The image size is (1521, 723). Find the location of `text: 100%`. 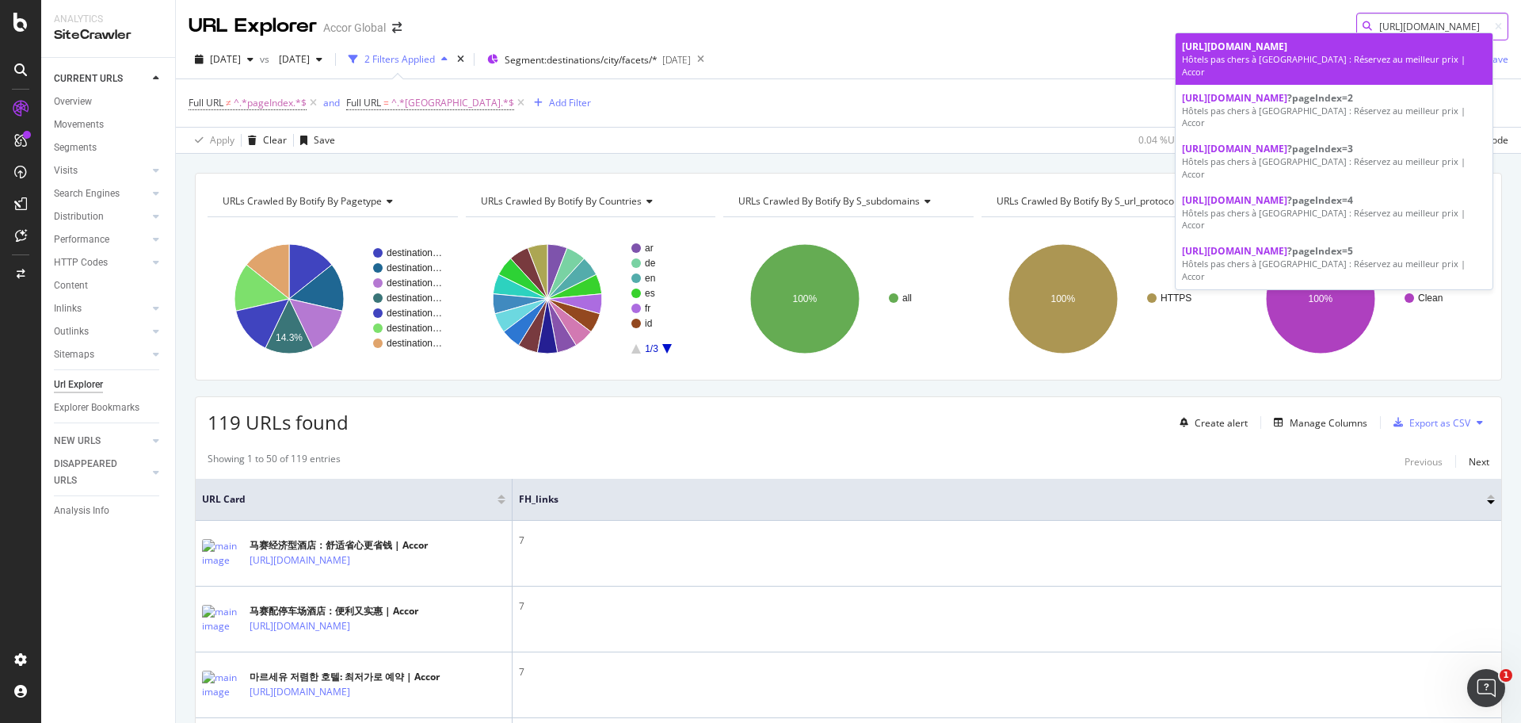

text: 100% is located at coordinates (805, 299).